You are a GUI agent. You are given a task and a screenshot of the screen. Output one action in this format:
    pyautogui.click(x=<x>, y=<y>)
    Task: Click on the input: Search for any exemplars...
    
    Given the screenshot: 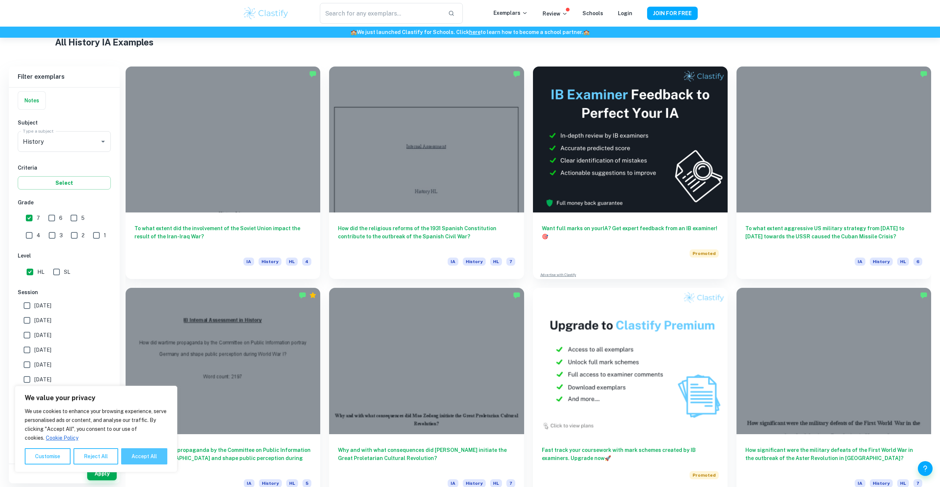 What is the action you would take?
    pyautogui.click(x=381, y=13)
    